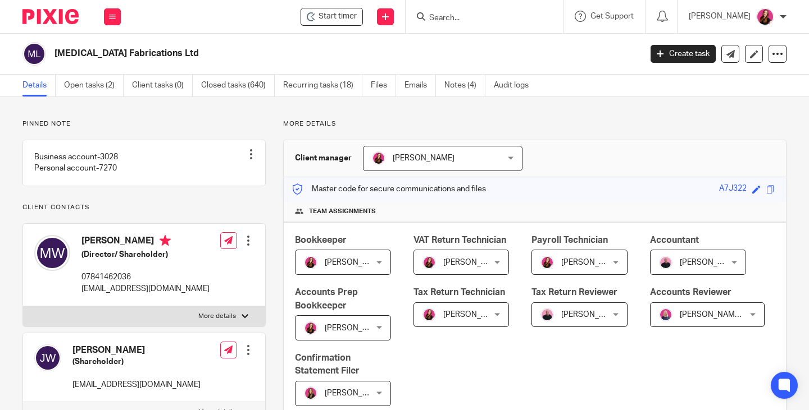 This screenshot has height=410, width=809. I want to click on span: Accounts Prep Bookkeeper, so click(326, 299).